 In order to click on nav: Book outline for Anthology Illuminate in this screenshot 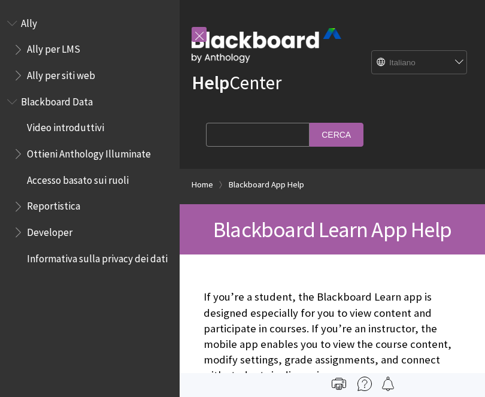, I will do `click(90, 180)`.